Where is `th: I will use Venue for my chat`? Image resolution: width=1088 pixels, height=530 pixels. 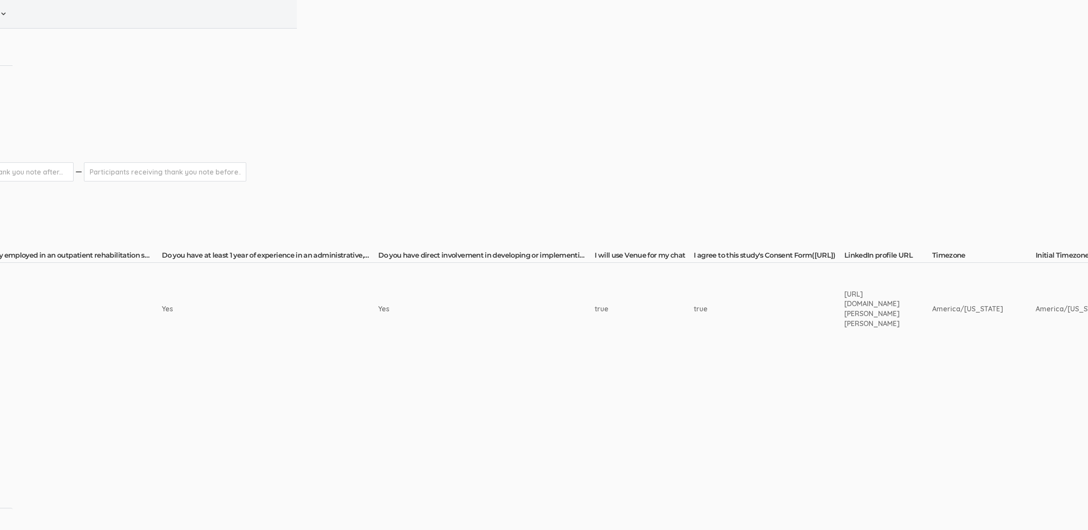
th: I will use Venue for my chat is located at coordinates (644, 257).